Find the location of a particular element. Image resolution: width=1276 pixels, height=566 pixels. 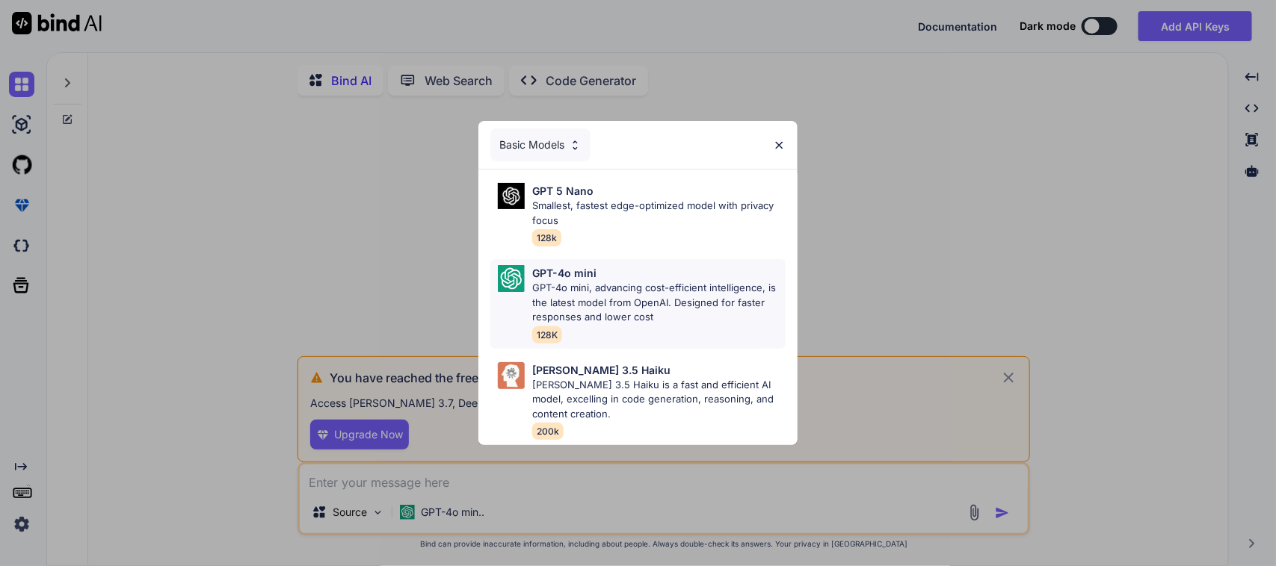

p: GPT 5 Nano is located at coordinates (563, 191).